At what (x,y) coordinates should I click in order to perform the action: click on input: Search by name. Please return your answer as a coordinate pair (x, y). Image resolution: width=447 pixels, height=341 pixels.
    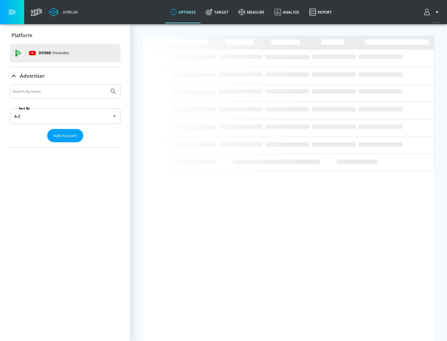
    Looking at the image, I should click on (59, 92).